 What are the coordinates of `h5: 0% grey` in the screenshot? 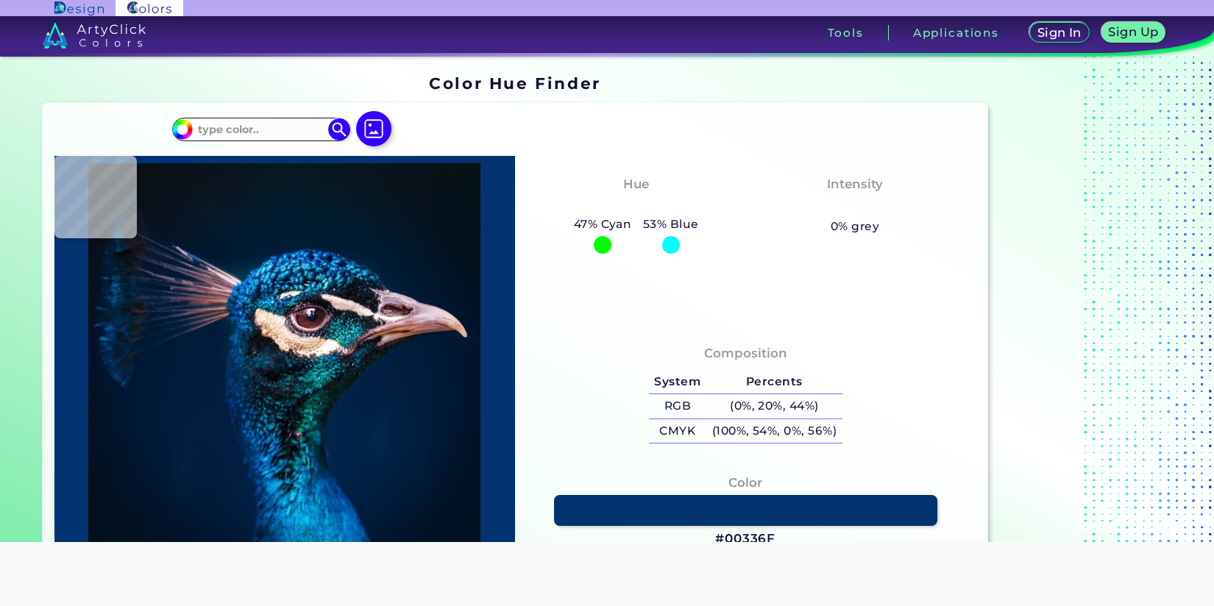 It's located at (855, 227).